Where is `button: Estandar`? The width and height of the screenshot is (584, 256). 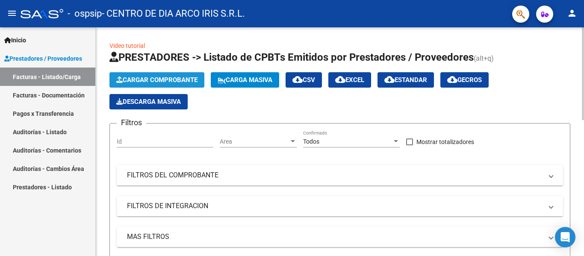 button: Estandar is located at coordinates (406, 80).